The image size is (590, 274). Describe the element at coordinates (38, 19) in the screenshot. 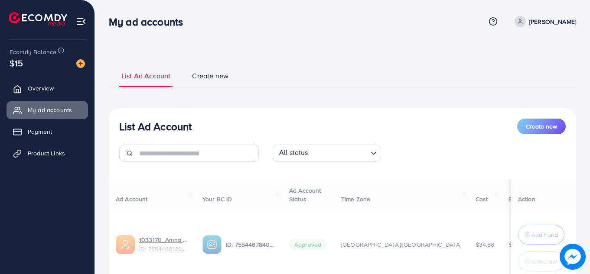

I see `img: logo` at that location.